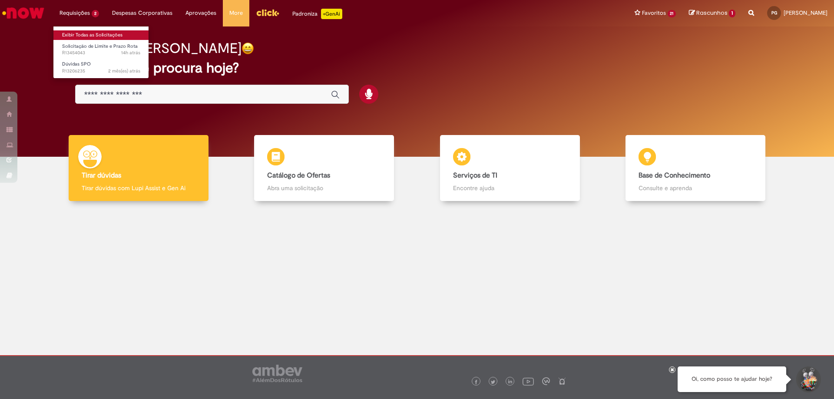  Describe the element at coordinates (476, 382) in the screenshot. I see `img: logo_footer_facebook.png` at that location.